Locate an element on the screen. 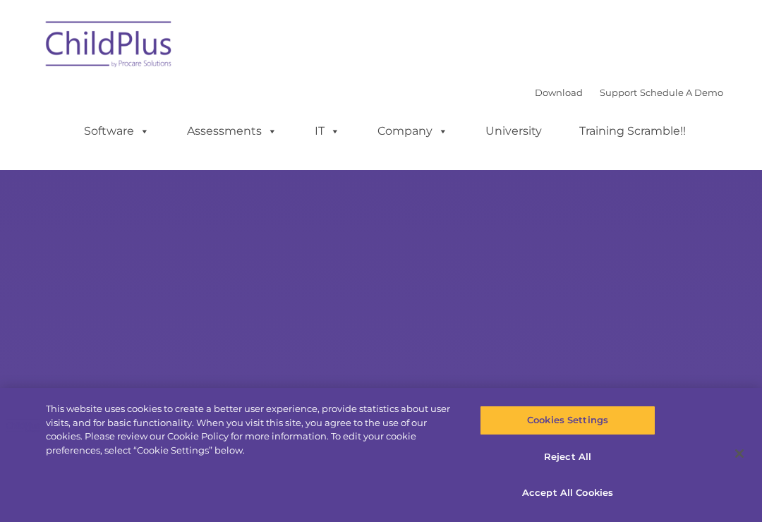 The image size is (762, 522). div: This website uses cookies to create a better user experience, provide statistics about user visit... is located at coordinates (251, 430).